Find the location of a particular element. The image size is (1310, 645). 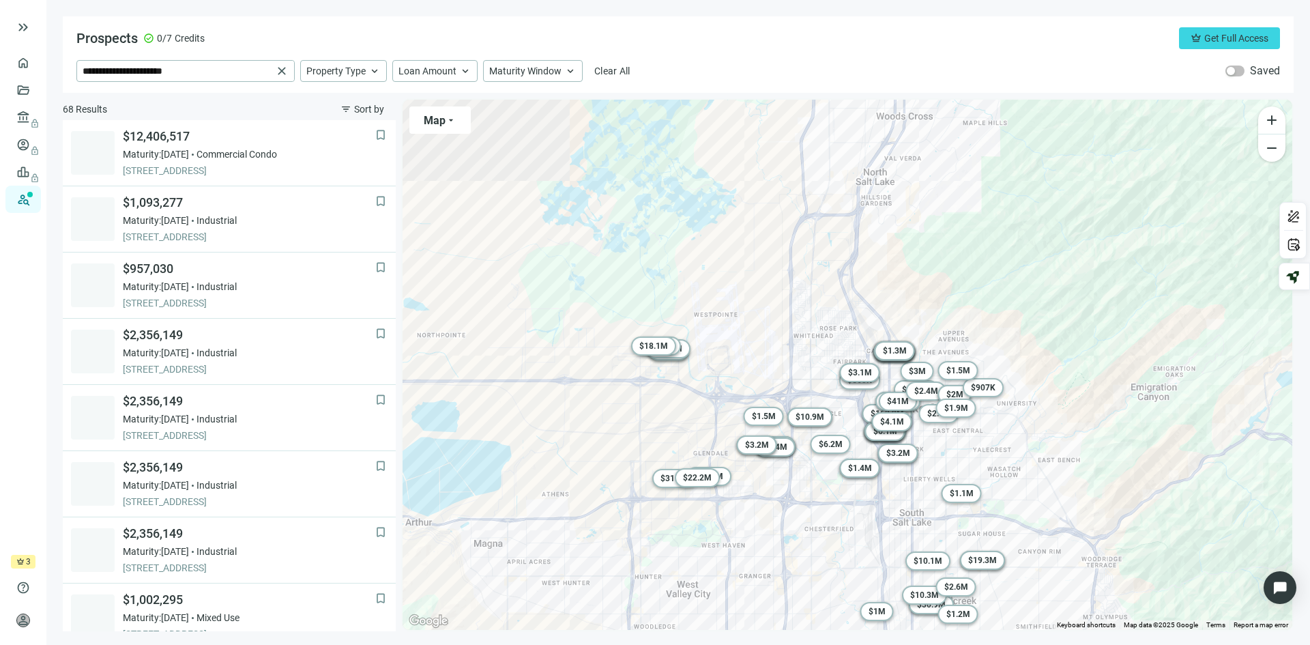

button: filter_listSort by is located at coordinates (362, 109).